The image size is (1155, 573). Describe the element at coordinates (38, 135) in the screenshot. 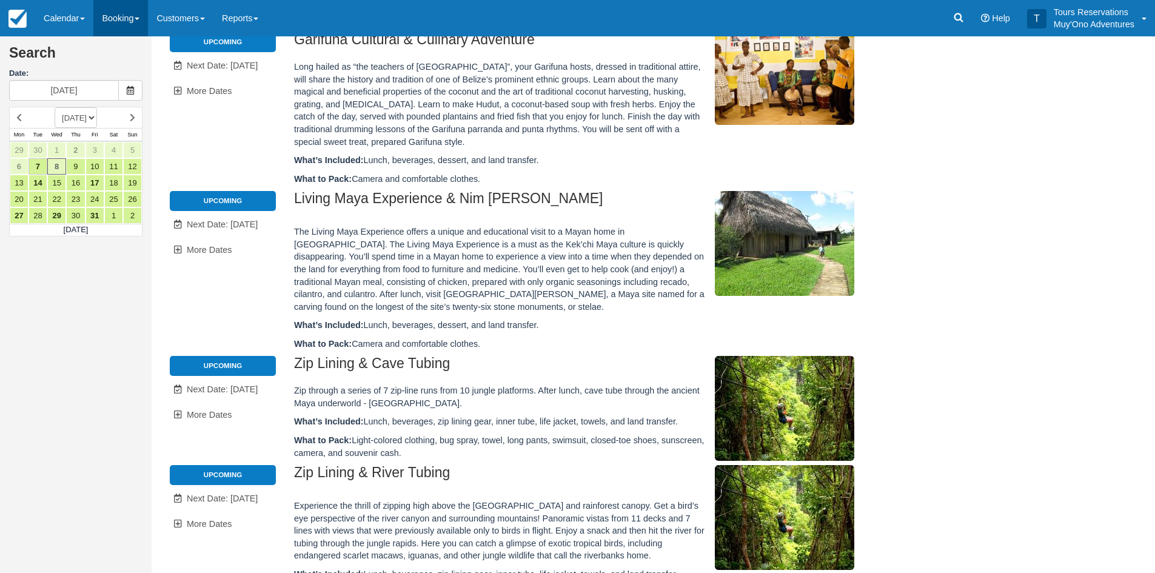

I see `th: Tue` at that location.